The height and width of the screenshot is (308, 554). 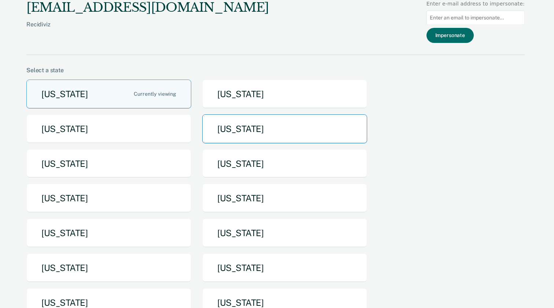 I want to click on input: Enter an email to impersonate..., so click(x=476, y=18).